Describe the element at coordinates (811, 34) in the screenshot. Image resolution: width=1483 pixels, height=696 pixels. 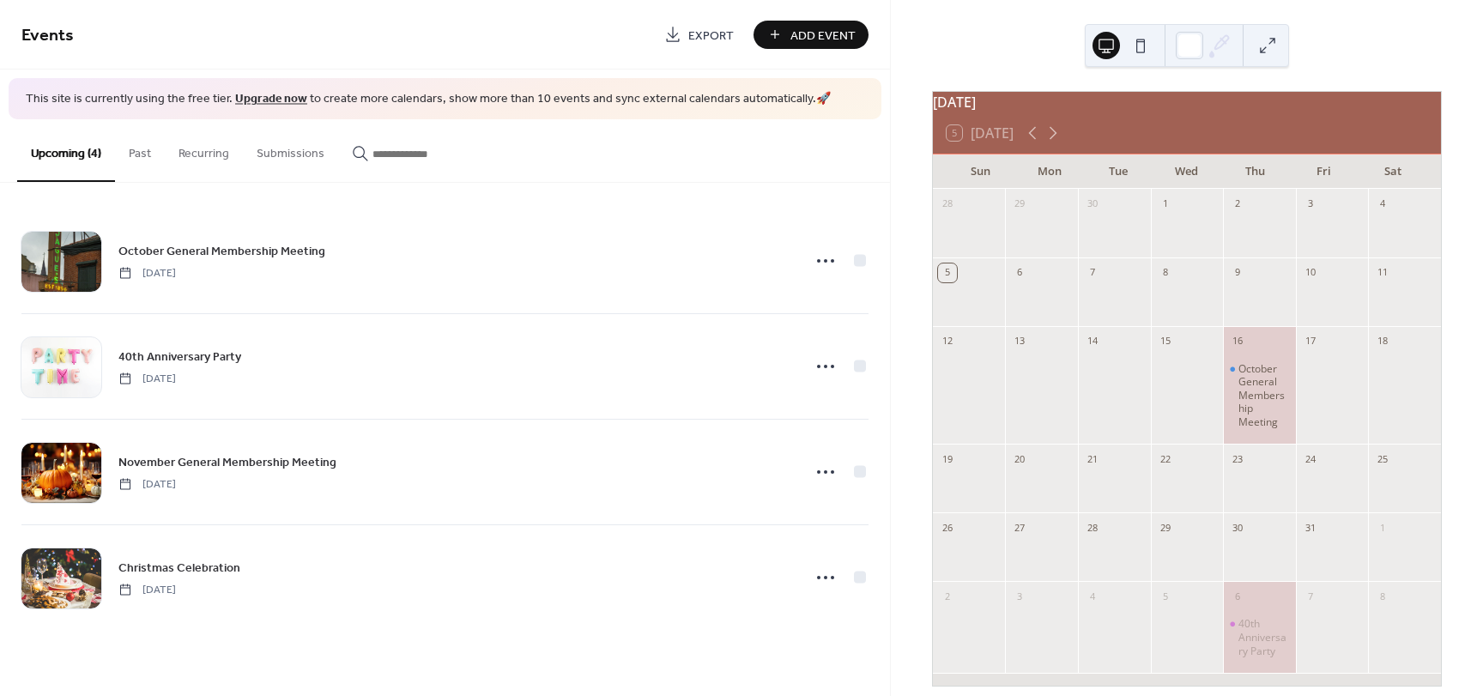
I see `a: Add Event` at that location.